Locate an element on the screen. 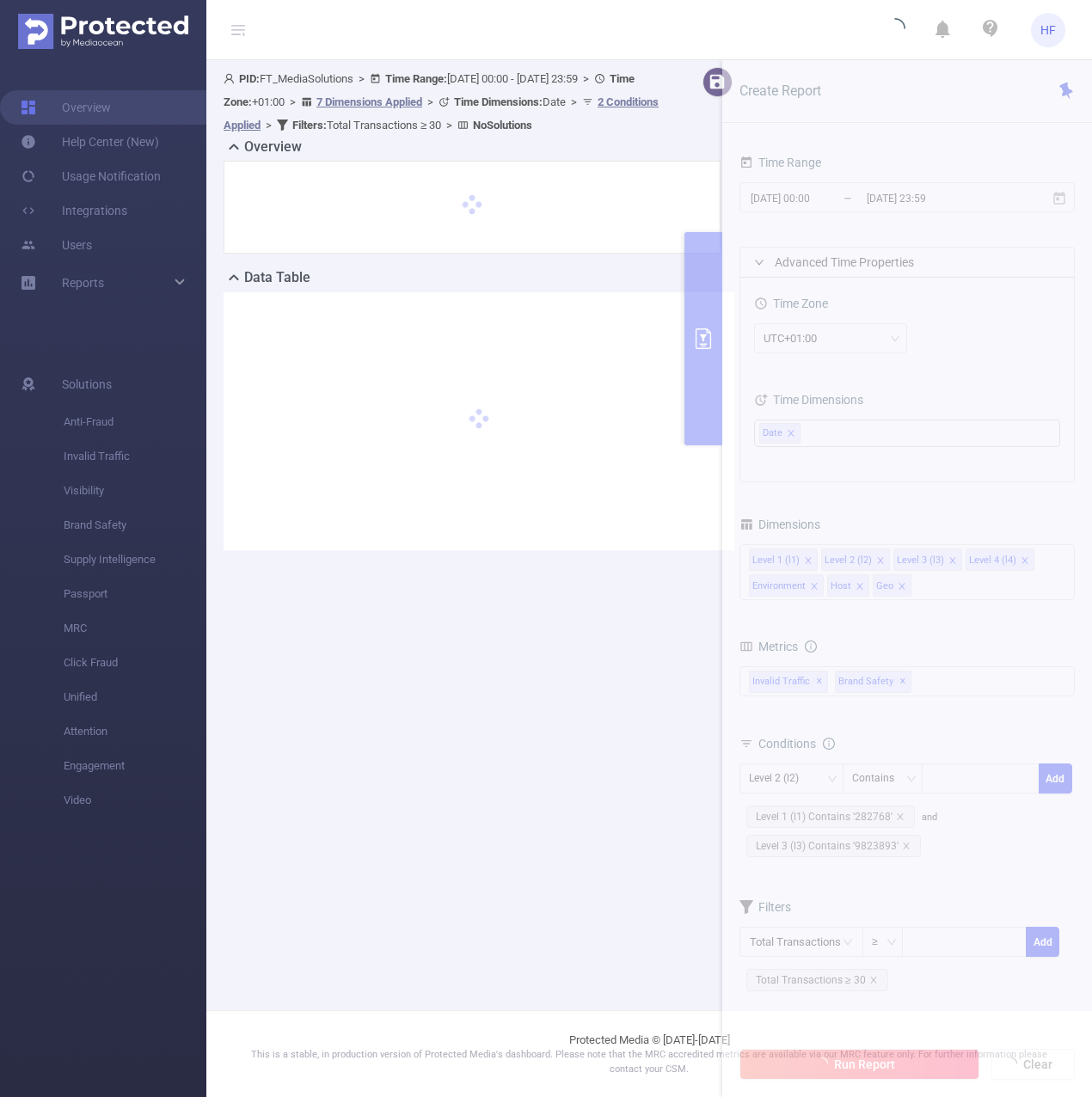 This screenshot has width=1092, height=1097. b: Time Range: is located at coordinates (416, 78).